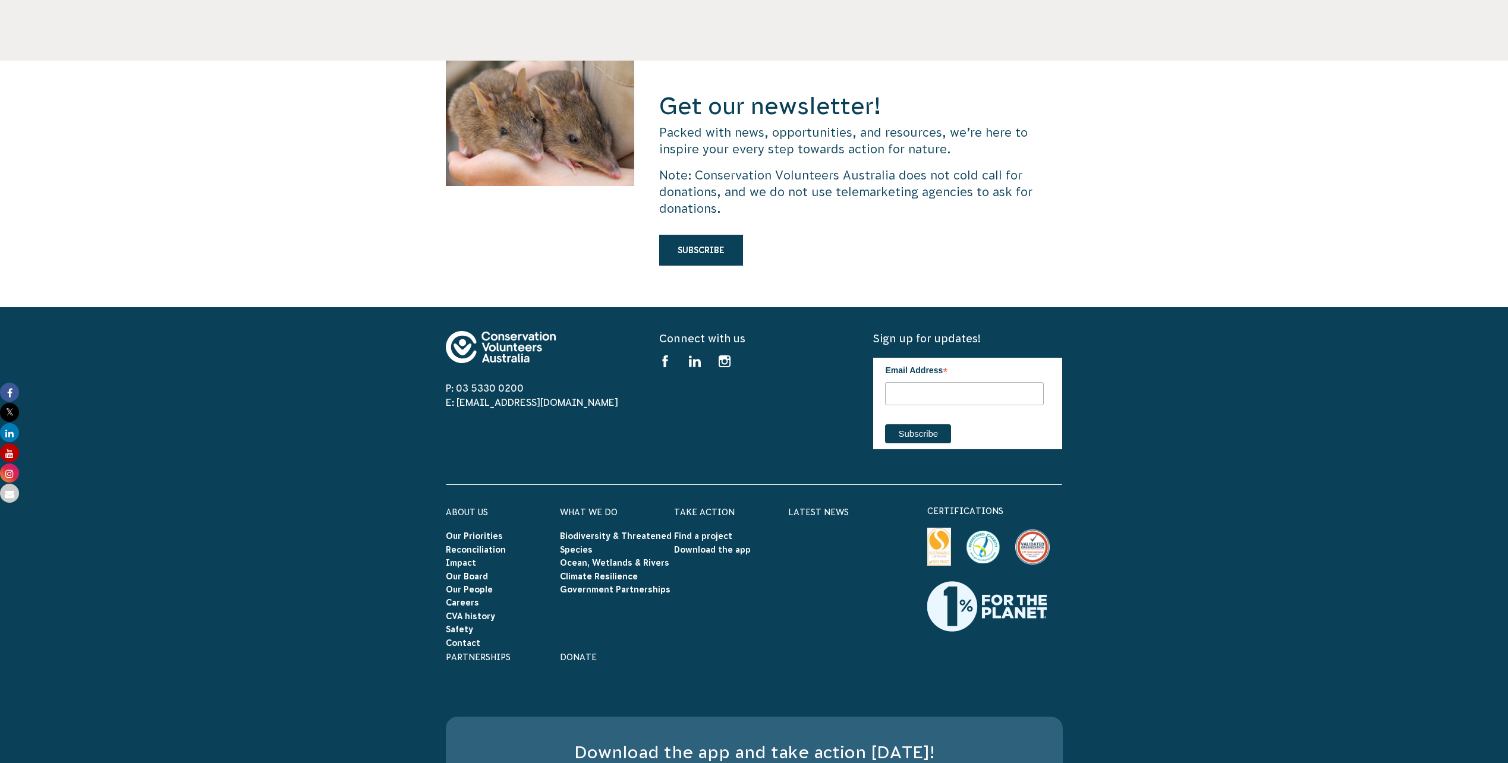  I want to click on p: certifications, so click(995, 511).